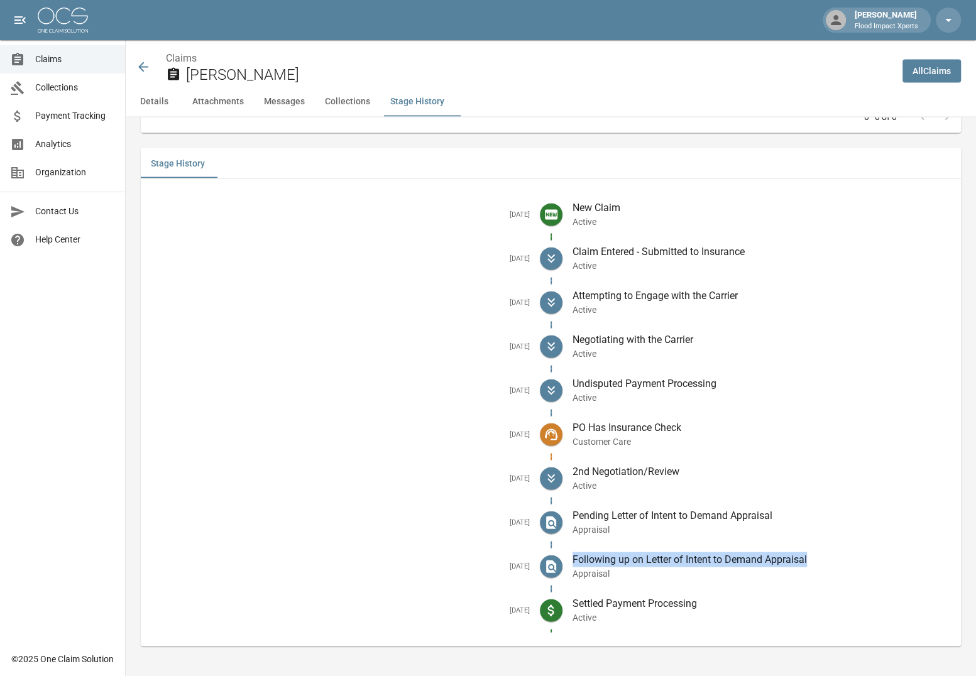  Describe the element at coordinates (529, 58) in the screenshot. I see `nav: breadcrumb` at that location.